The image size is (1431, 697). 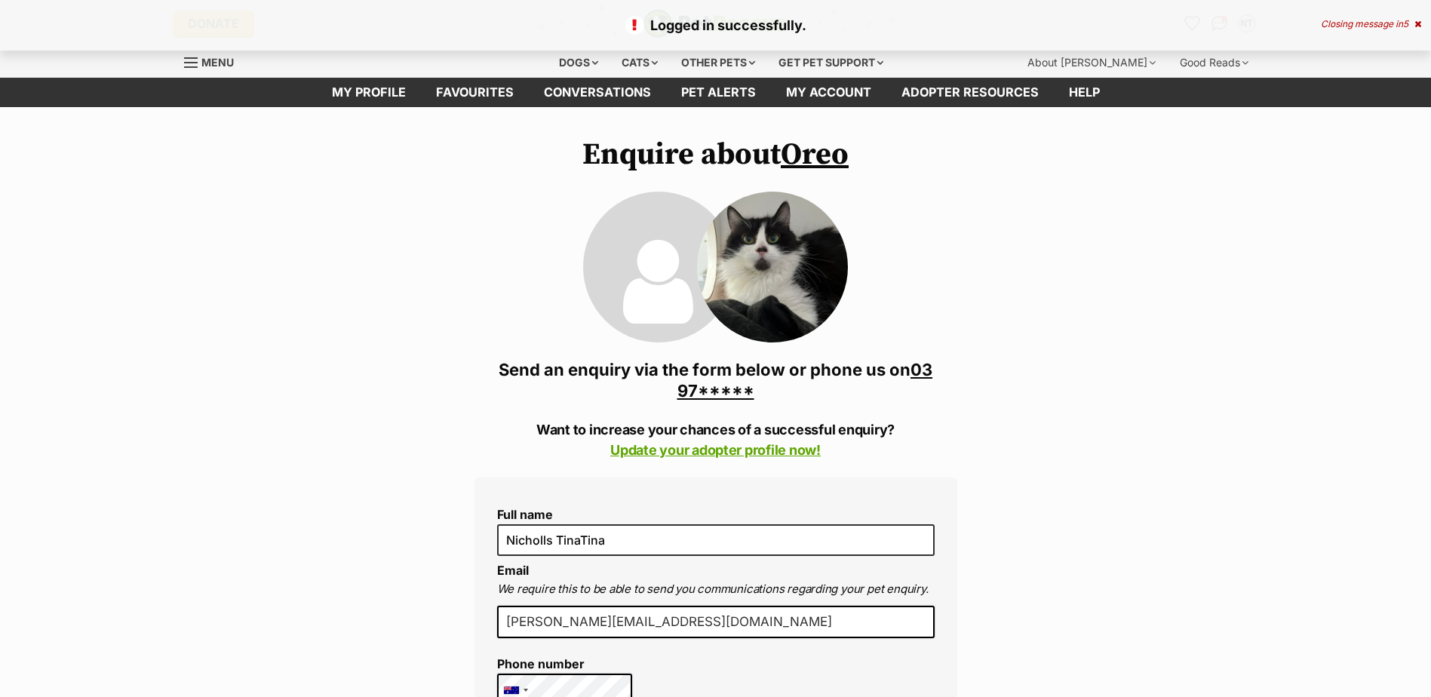 I want to click on label: Phone number, so click(x=565, y=664).